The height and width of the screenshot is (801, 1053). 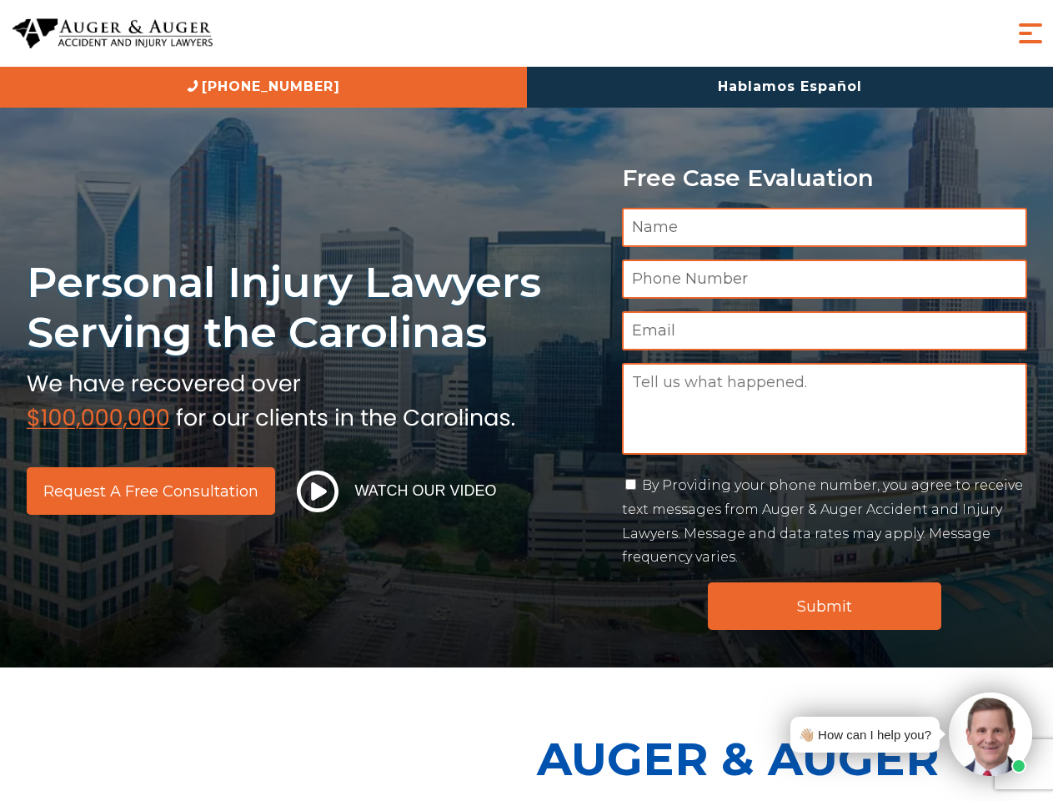 I want to click on p: Free Case Evaluation, so click(x=825, y=178).